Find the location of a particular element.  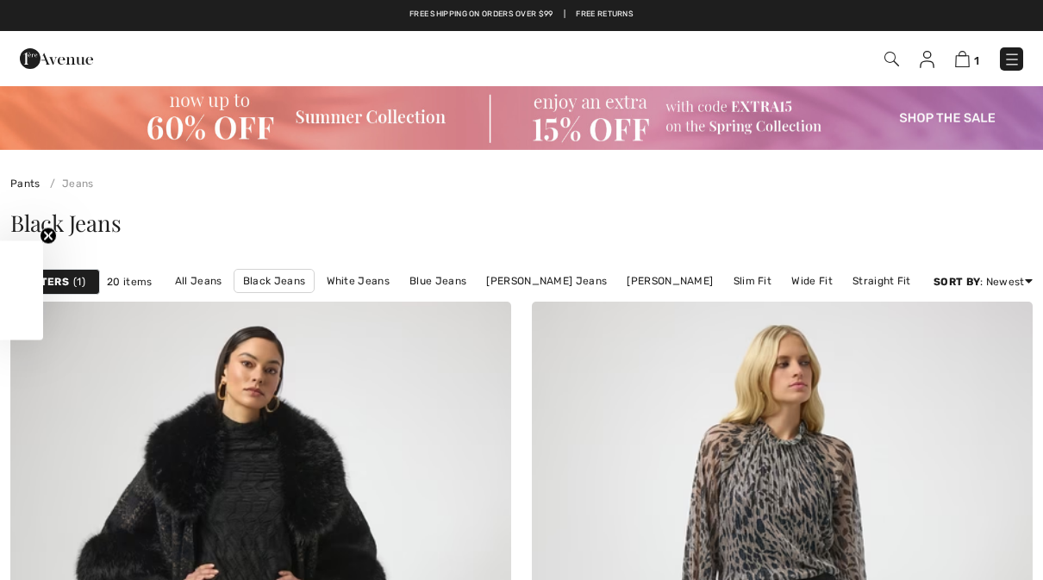

img: 1ère Avenue is located at coordinates (56, 59).